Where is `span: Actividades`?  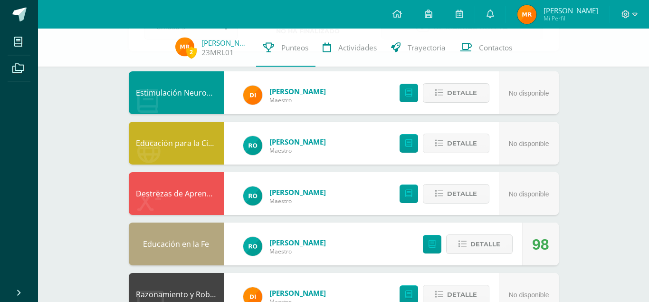
span: Actividades is located at coordinates (357, 47).